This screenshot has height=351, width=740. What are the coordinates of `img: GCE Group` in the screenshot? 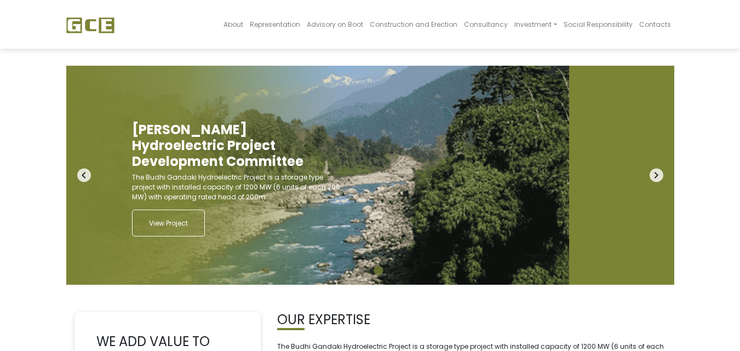 It's located at (90, 25).